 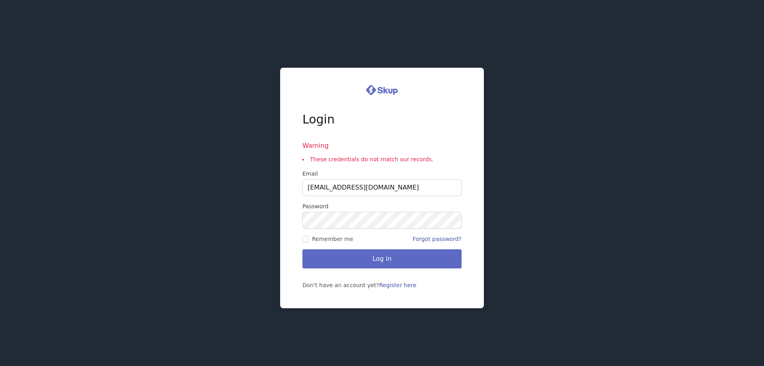 I want to click on div: Warning, so click(x=382, y=146).